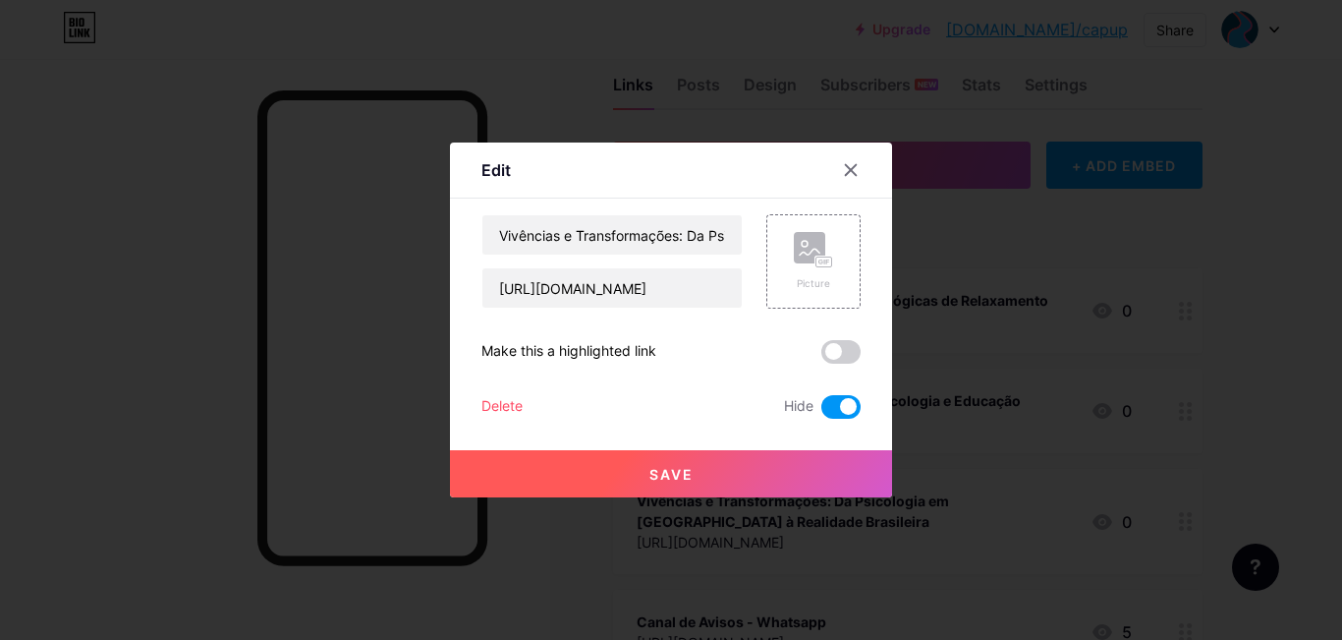 The image size is (1342, 640). I want to click on button: Save, so click(671, 474).